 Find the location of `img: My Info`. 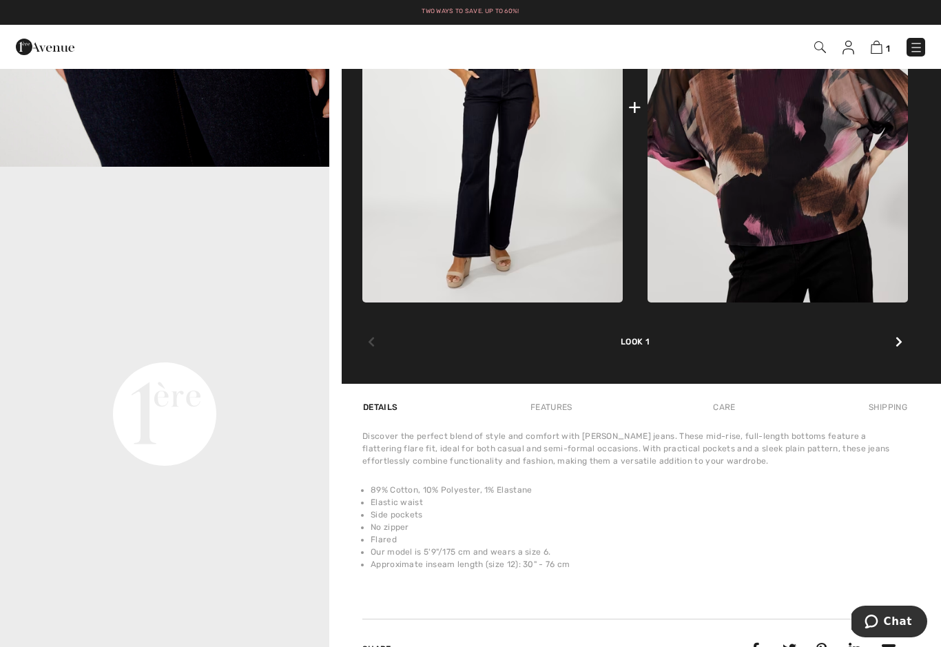

img: My Info is located at coordinates (848, 48).